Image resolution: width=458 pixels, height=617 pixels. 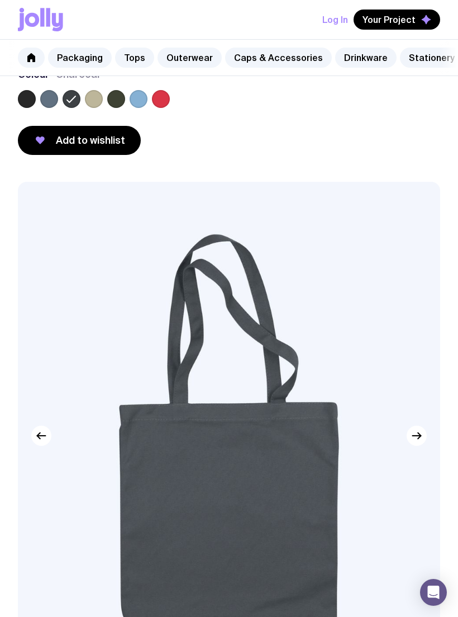 What do you see at coordinates (79, 140) in the screenshot?
I see `button: Add to wishlist` at bounding box center [79, 140].